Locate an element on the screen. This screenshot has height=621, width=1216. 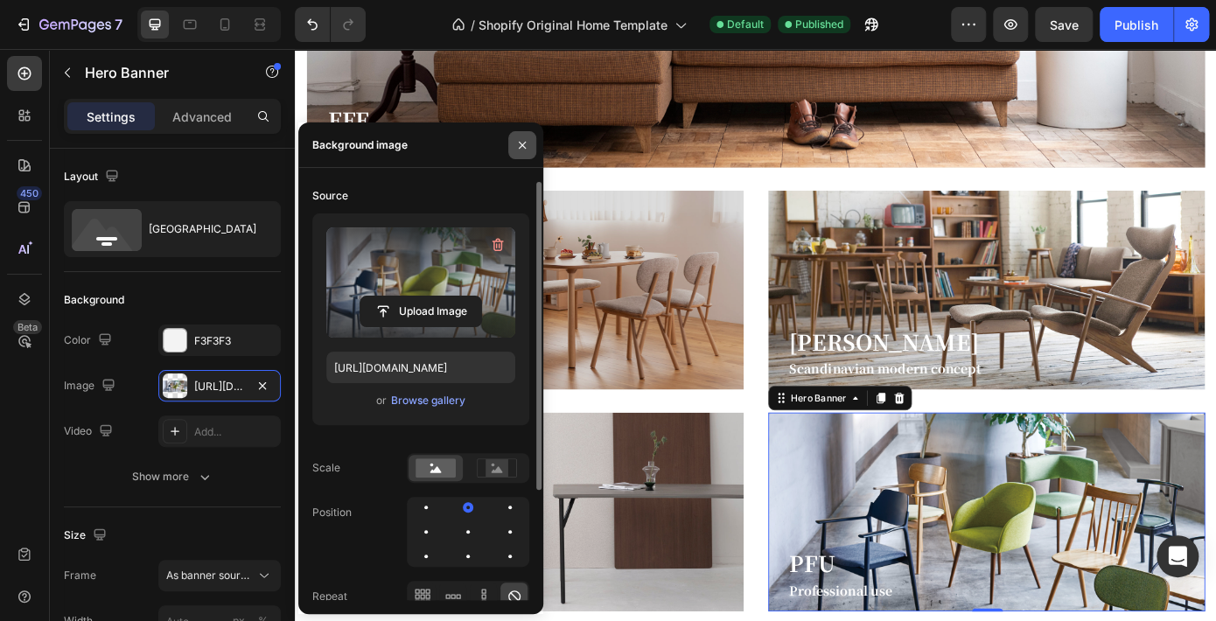
span: As banner source is located at coordinates (209, 576).